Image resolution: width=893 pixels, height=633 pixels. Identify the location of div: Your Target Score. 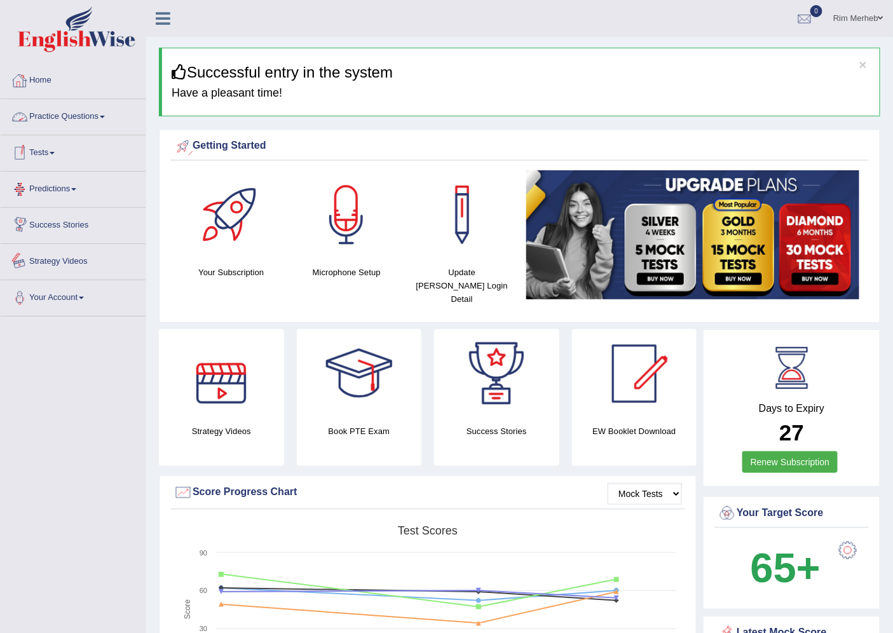
(792, 514).